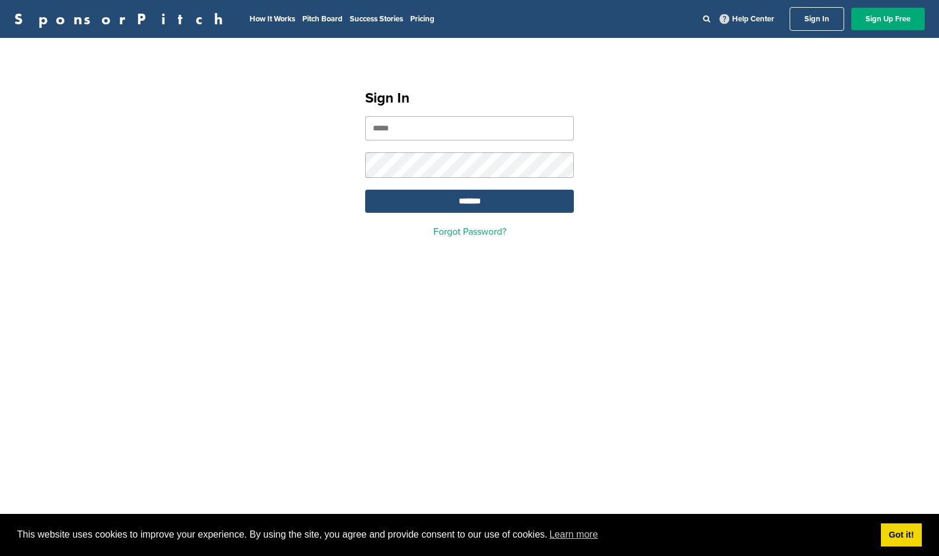 This screenshot has height=556, width=939. Describe the element at coordinates (574, 535) in the screenshot. I see `a: learn more about cookies` at that location.